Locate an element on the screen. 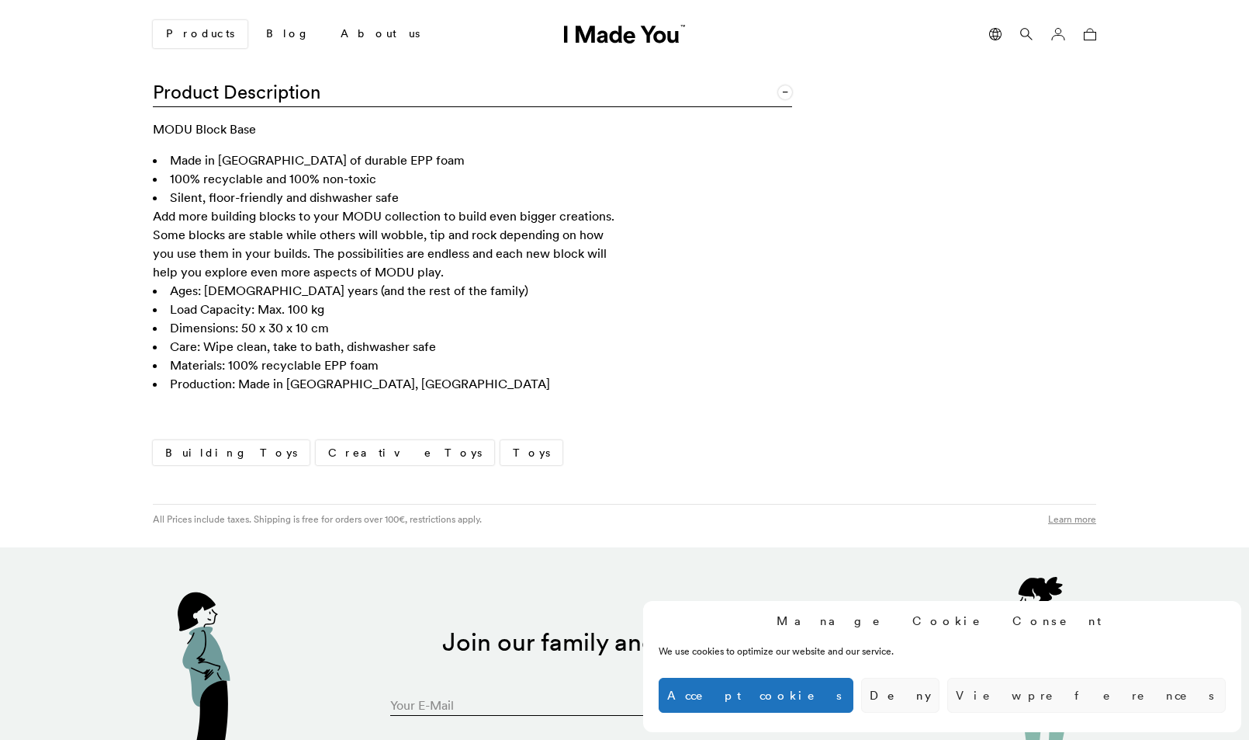 The height and width of the screenshot is (740, 1249). a: Blog is located at coordinates (288, 34).